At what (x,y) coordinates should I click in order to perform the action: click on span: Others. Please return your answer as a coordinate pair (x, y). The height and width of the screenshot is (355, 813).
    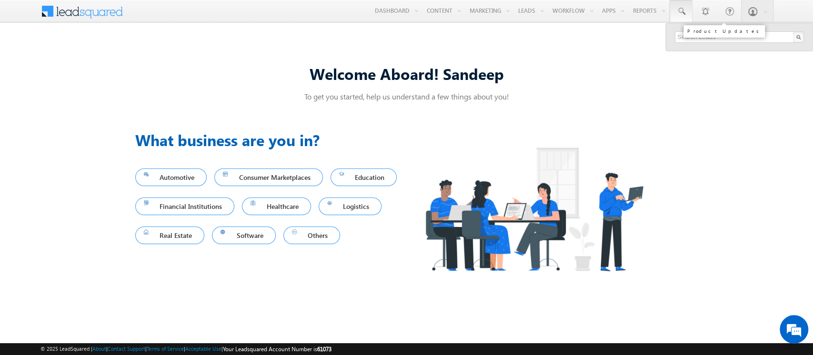
    Looking at the image, I should click on (312, 235).